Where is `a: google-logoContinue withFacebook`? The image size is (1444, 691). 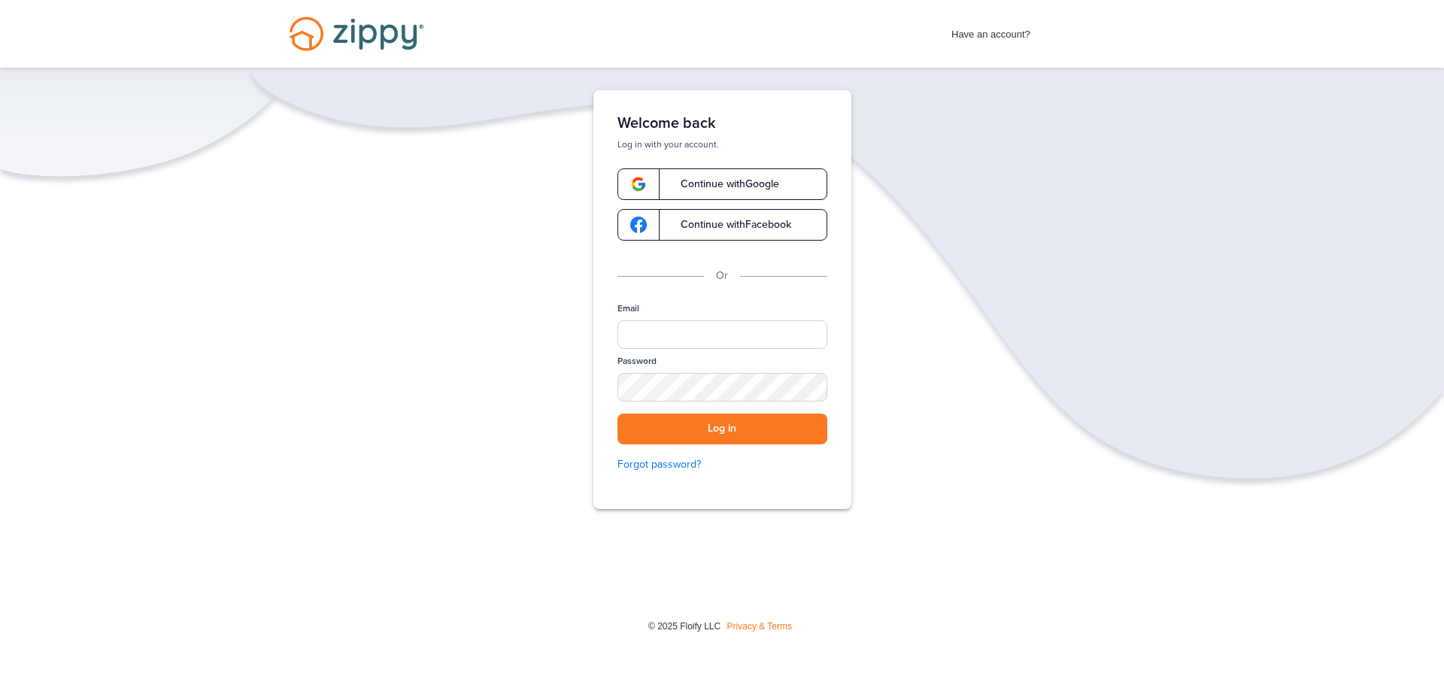 a: google-logoContinue withFacebook is located at coordinates (722, 225).